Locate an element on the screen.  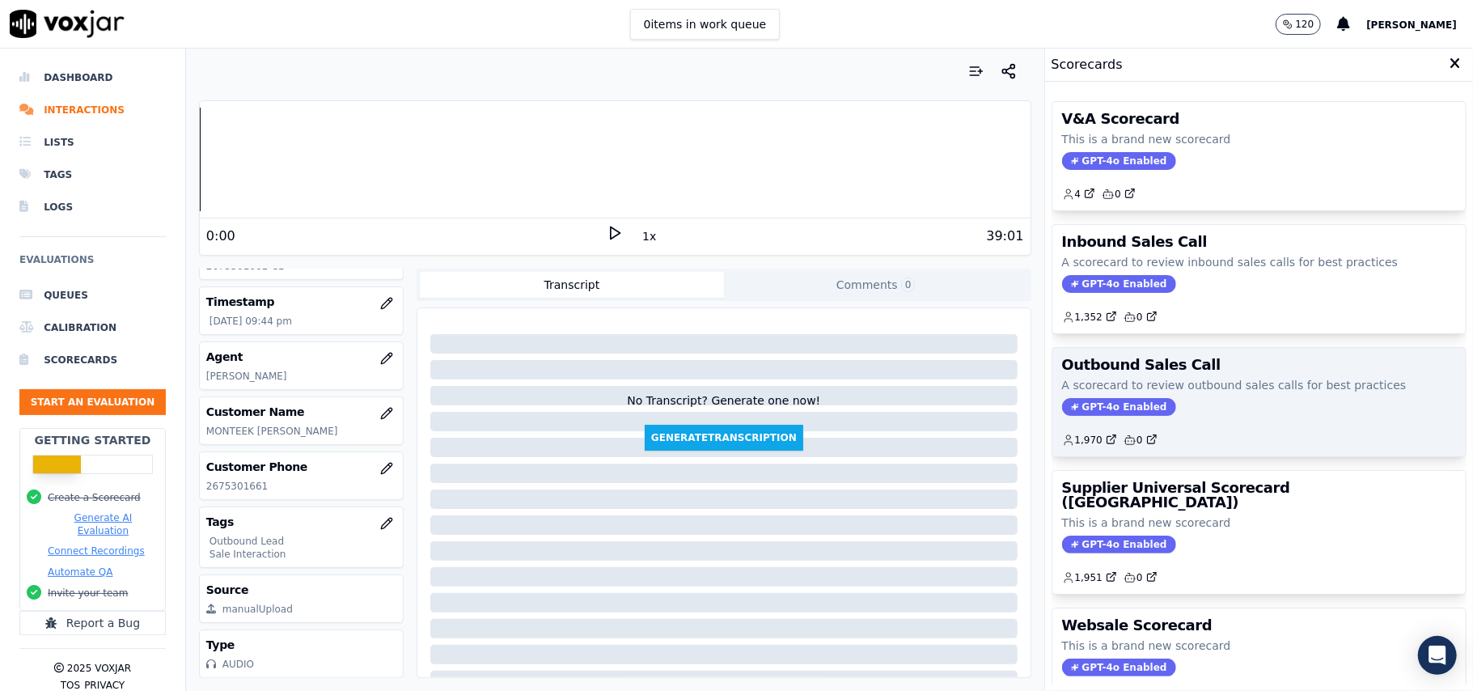
div: 39:01 is located at coordinates (1004, 236).